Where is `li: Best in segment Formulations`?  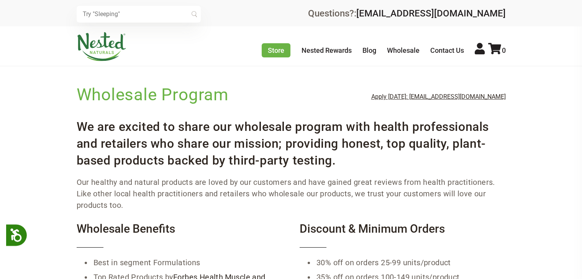
li: Best in segment Formulations is located at coordinates (187, 263).